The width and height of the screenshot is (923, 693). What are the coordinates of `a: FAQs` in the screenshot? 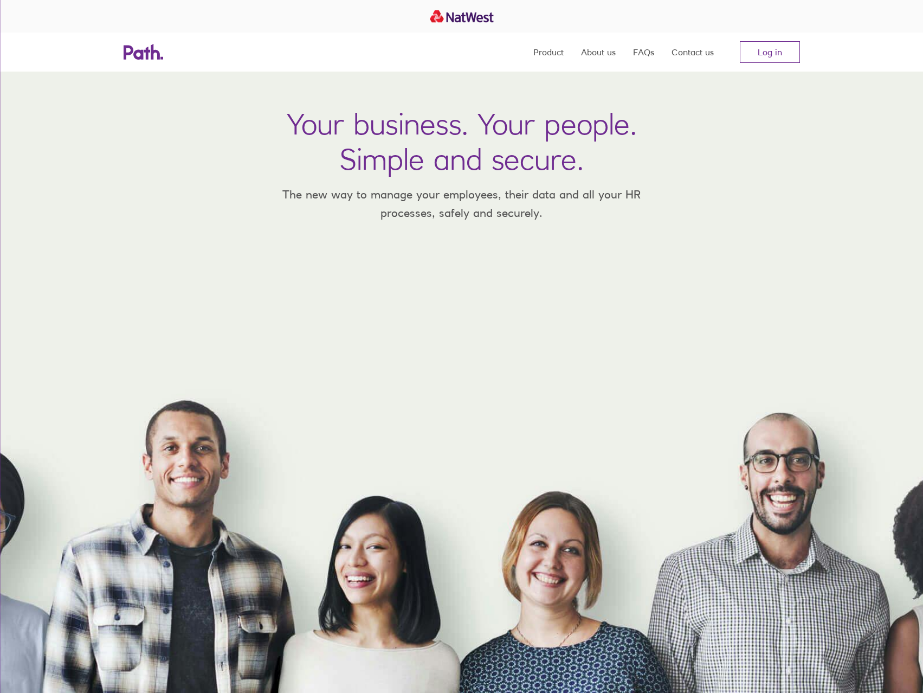 It's located at (644, 52).